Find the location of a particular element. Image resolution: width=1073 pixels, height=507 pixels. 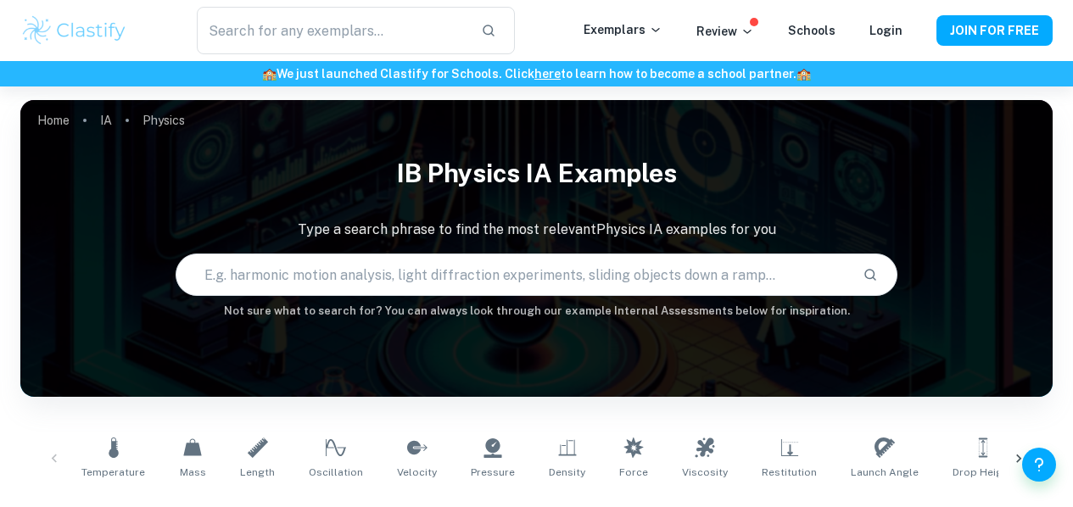

a: IA is located at coordinates (106, 120).